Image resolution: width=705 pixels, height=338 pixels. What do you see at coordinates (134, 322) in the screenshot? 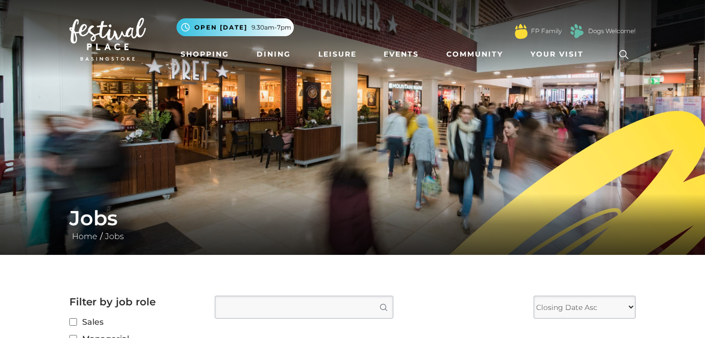
I see `label: Sales` at bounding box center [134, 322].